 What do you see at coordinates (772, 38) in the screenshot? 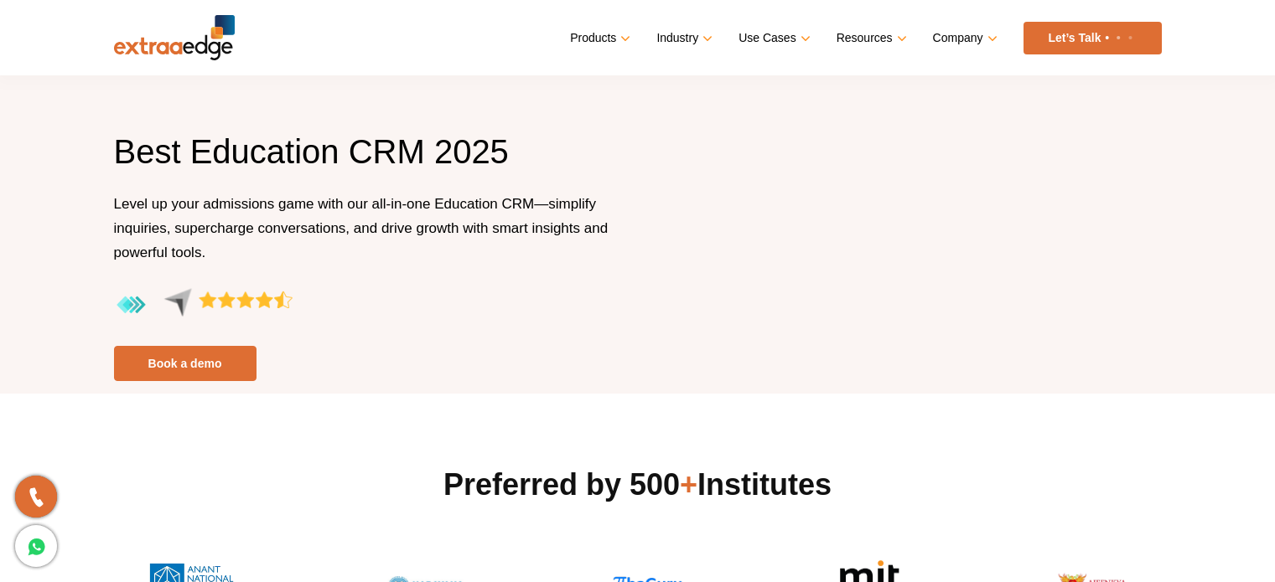
I see `a: Use Cases` at bounding box center [772, 38].